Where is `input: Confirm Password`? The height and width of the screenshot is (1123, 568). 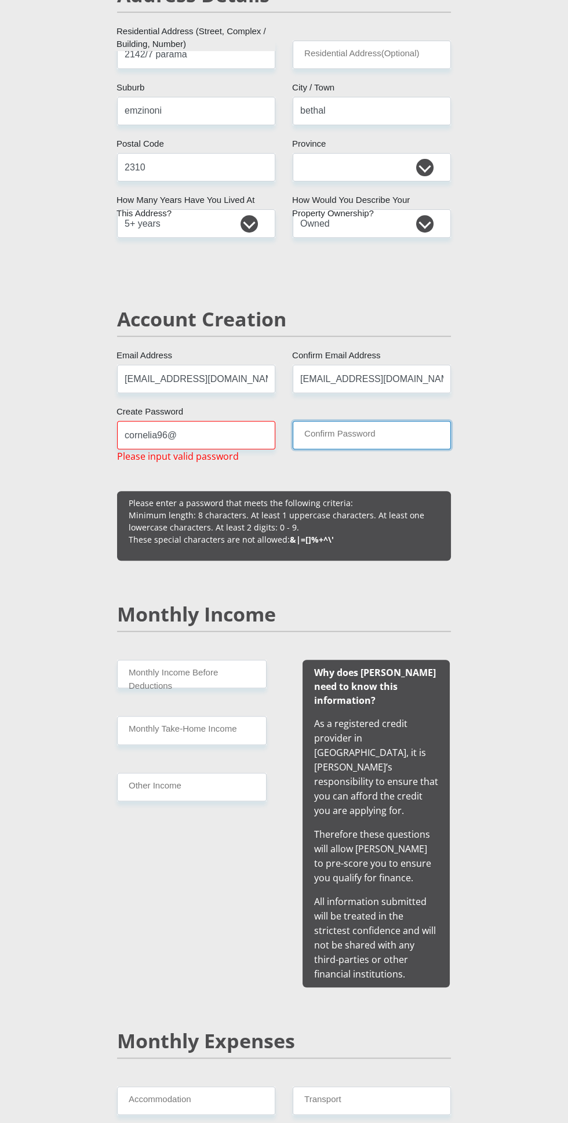
input: Confirm Password is located at coordinates (372, 435).